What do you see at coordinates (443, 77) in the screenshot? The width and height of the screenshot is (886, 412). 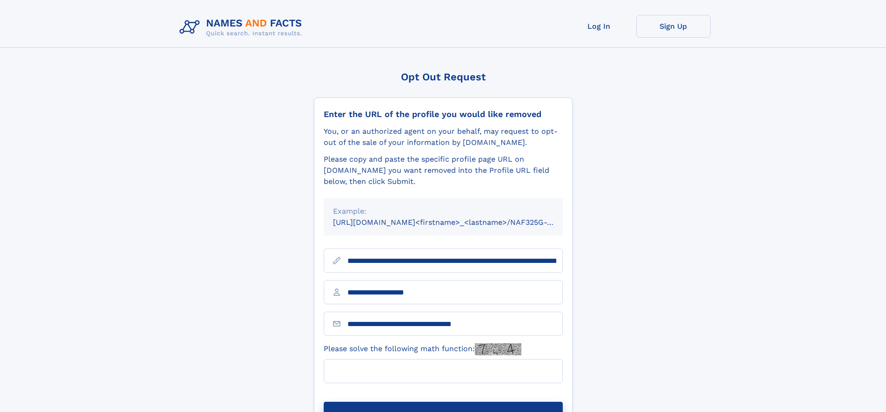 I see `div: Opt Out Request` at bounding box center [443, 77].